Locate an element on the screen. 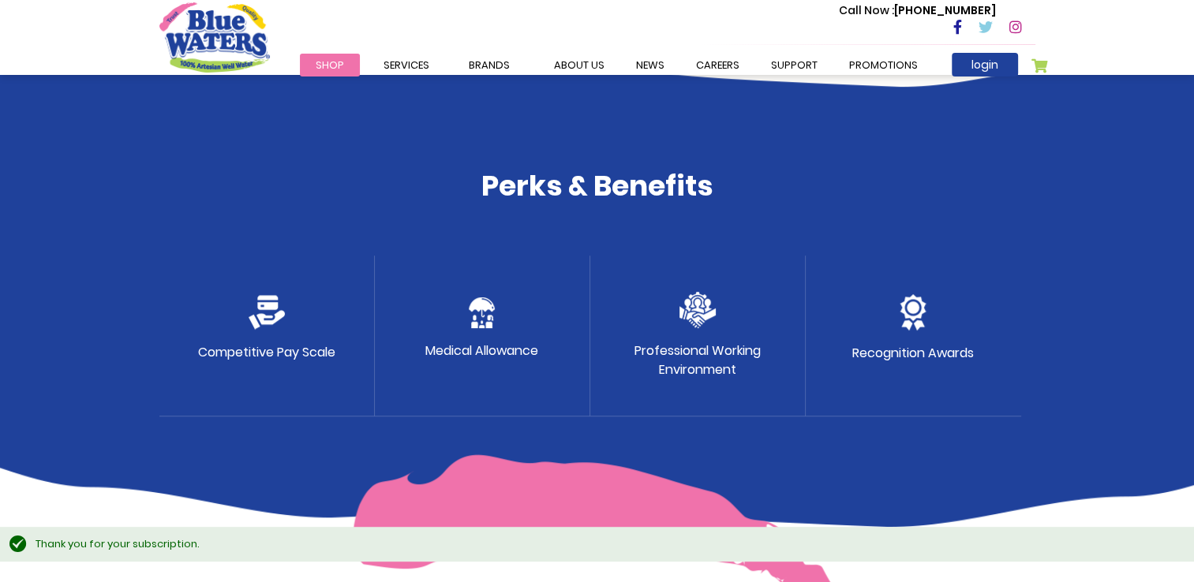  a: News is located at coordinates (650, 65).